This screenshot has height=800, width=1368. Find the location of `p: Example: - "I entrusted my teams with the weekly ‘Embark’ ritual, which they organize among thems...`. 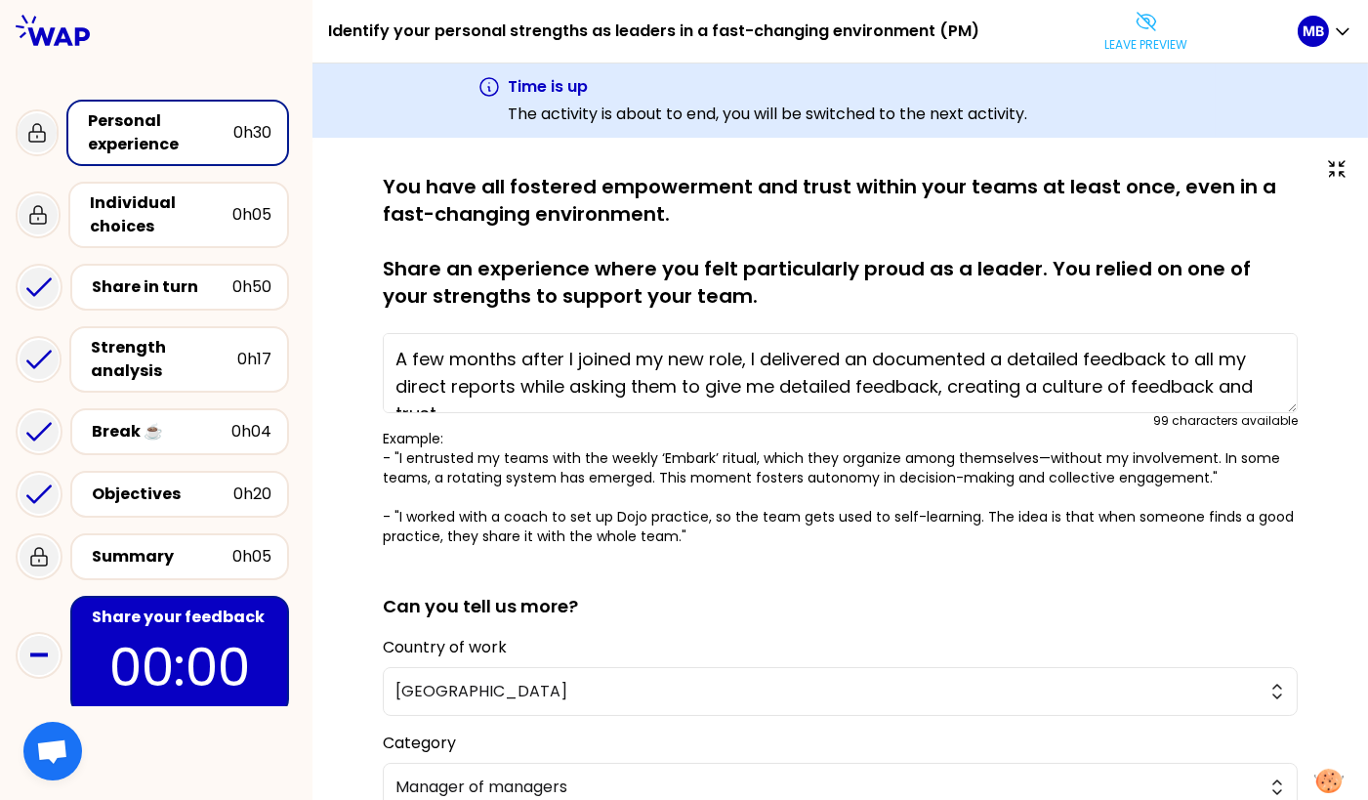

p: Example: - "I entrusted my teams with the weekly ‘Embark’ ritual, which they organize among thems... is located at coordinates (840, 487).